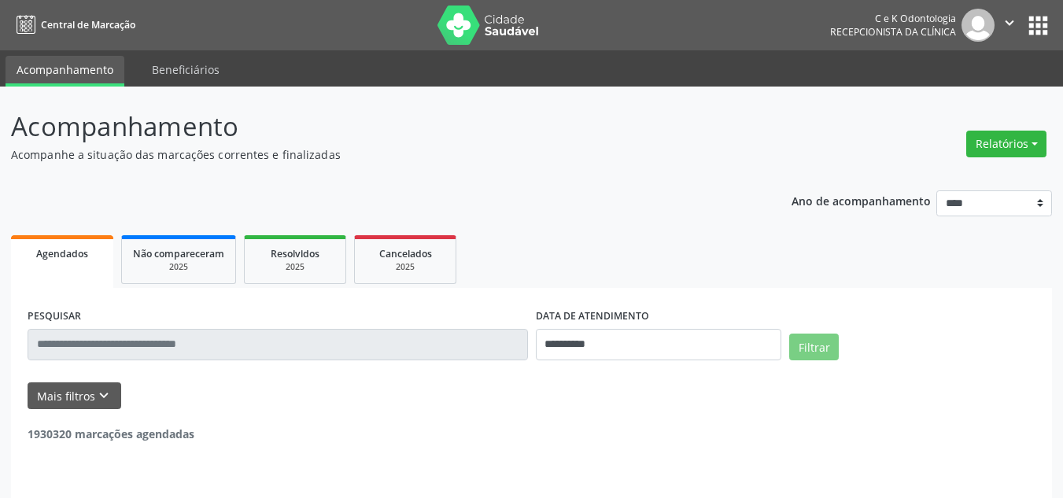 The width and height of the screenshot is (1063, 498). What do you see at coordinates (65, 71) in the screenshot?
I see `a: Acompanhamento` at bounding box center [65, 71].